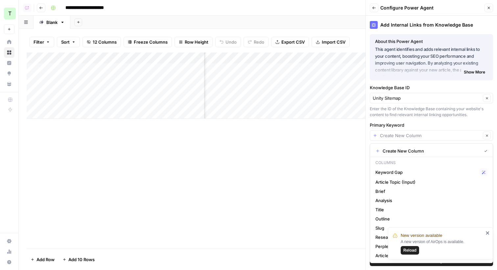 Image resolution: width=497 pixels, height=270 pixels. Describe the element at coordinates (430, 228) in the screenshot. I see `span: Slug` at that location.